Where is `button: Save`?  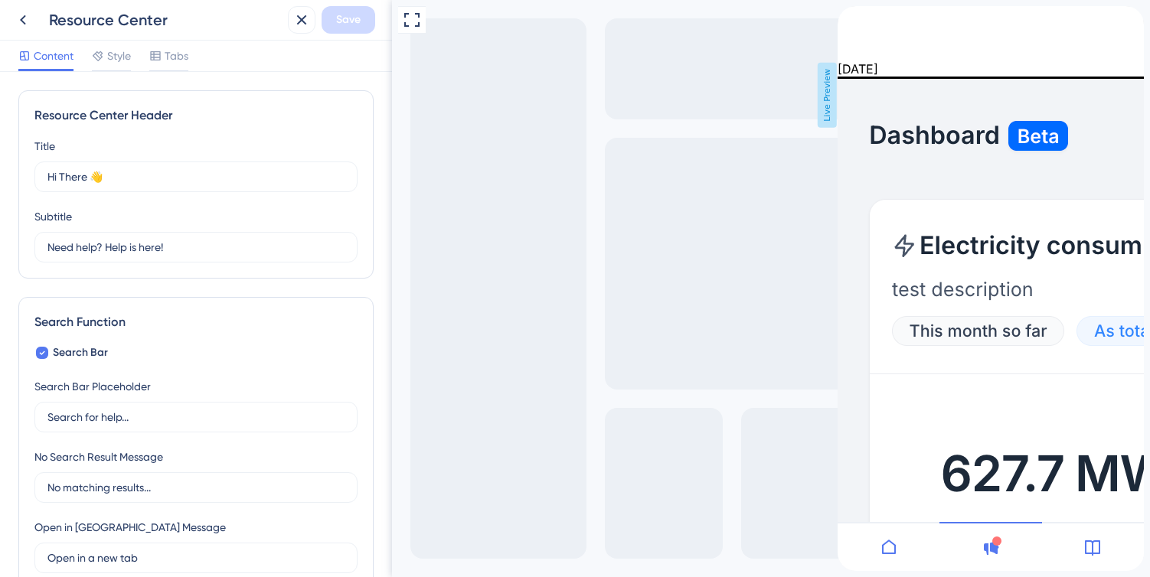 button: Save is located at coordinates (348, 20).